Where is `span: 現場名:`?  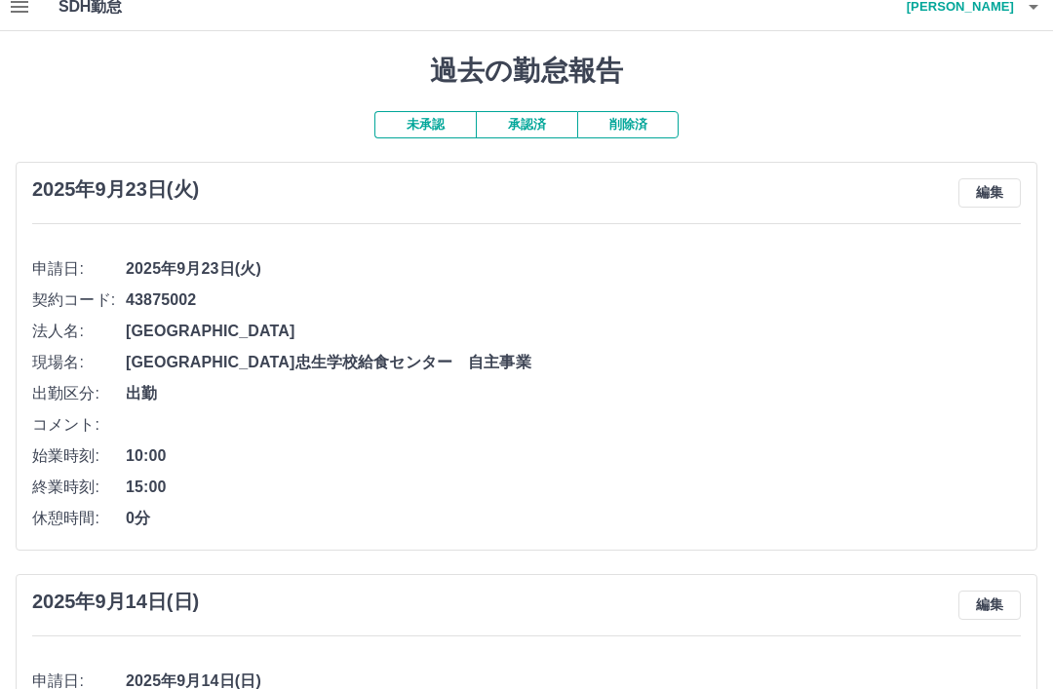 span: 現場名: is located at coordinates (79, 363).